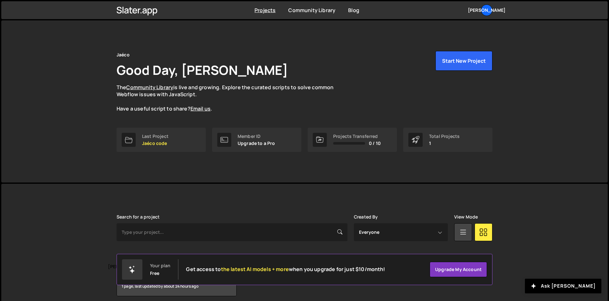  What do you see at coordinates (265, 10) in the screenshot?
I see `a: Projects` at bounding box center [265, 10].